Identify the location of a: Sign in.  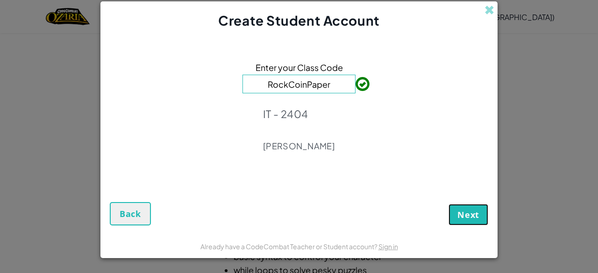
(388, 247).